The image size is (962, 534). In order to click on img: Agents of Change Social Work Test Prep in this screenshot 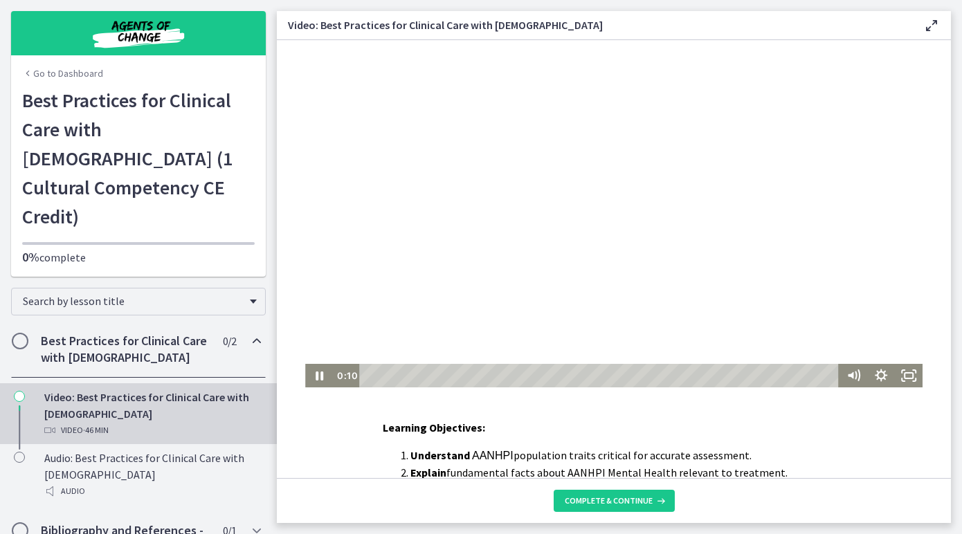, I will do `click(138, 33)`.